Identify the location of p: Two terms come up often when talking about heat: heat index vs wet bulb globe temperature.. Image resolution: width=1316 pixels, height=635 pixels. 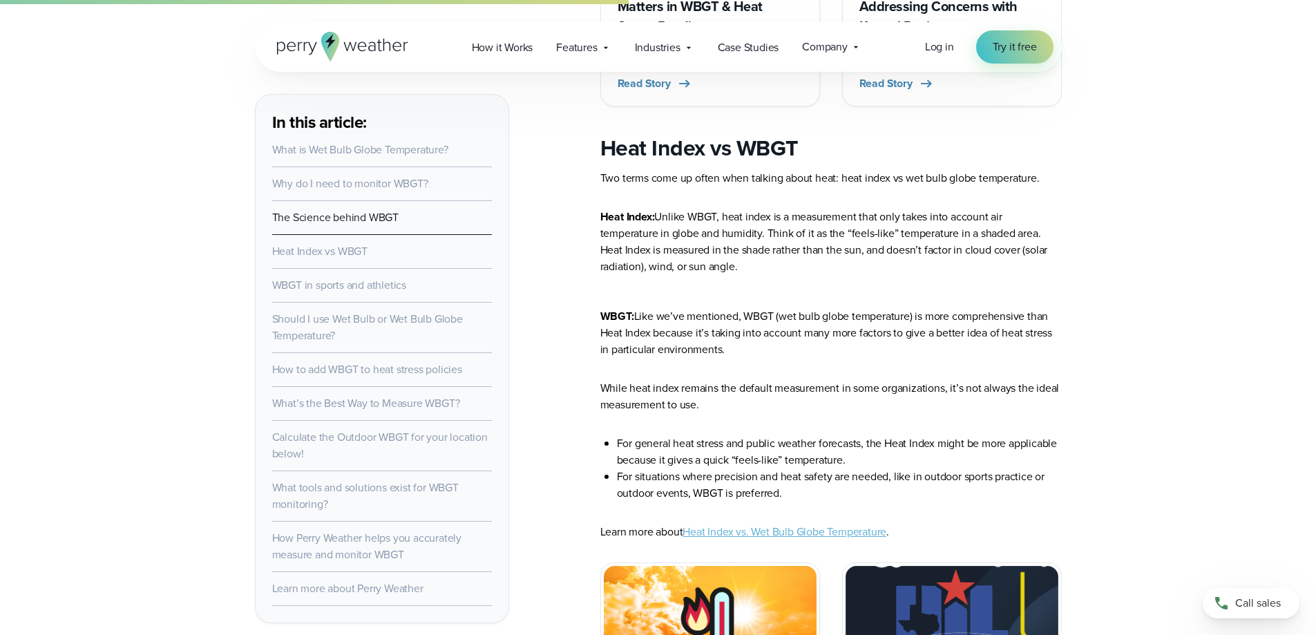
(831, 178).